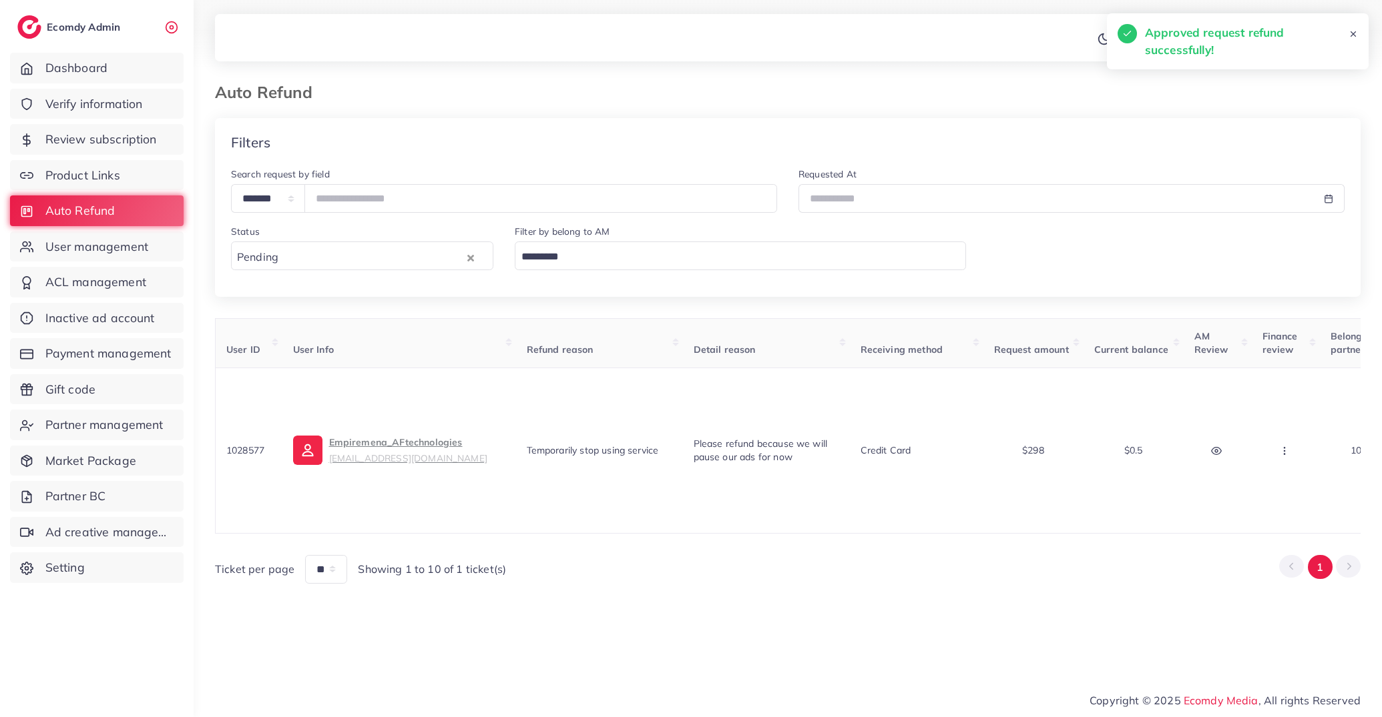  What do you see at coordinates (65, 568) in the screenshot?
I see `span: Setting` at bounding box center [65, 568].